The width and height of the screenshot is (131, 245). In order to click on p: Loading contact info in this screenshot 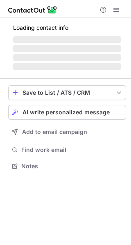, I will do `click(67, 28)`.